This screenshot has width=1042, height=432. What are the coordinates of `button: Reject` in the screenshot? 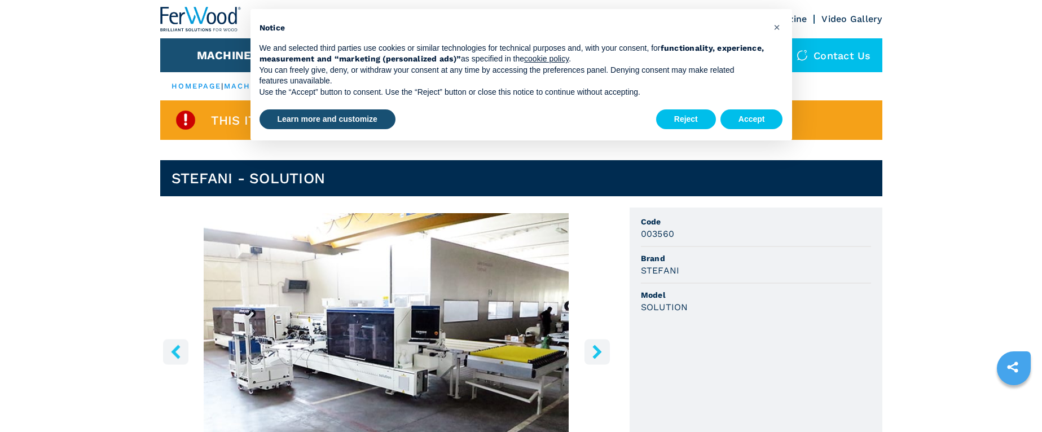 It's located at (686, 120).